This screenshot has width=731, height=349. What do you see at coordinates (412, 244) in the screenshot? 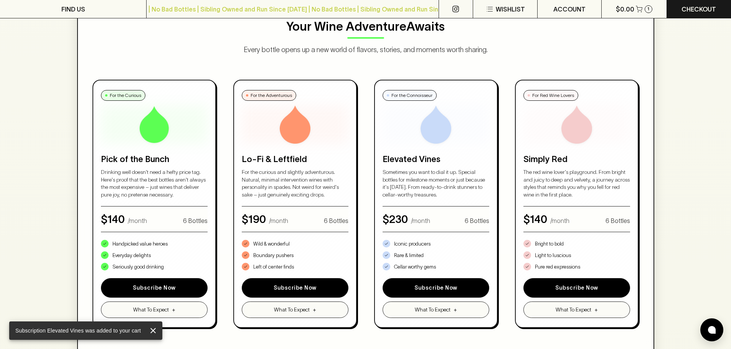
I see `p: Iconic producers` at bounding box center [412, 244].